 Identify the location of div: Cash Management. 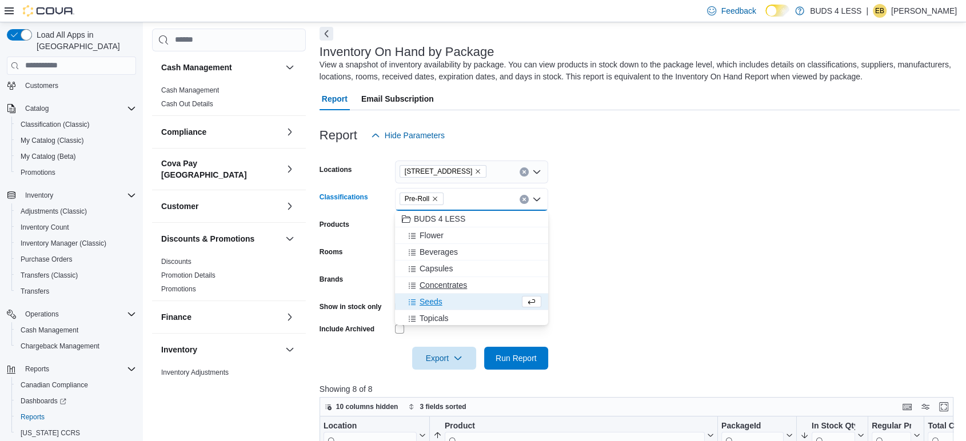
(229, 99).